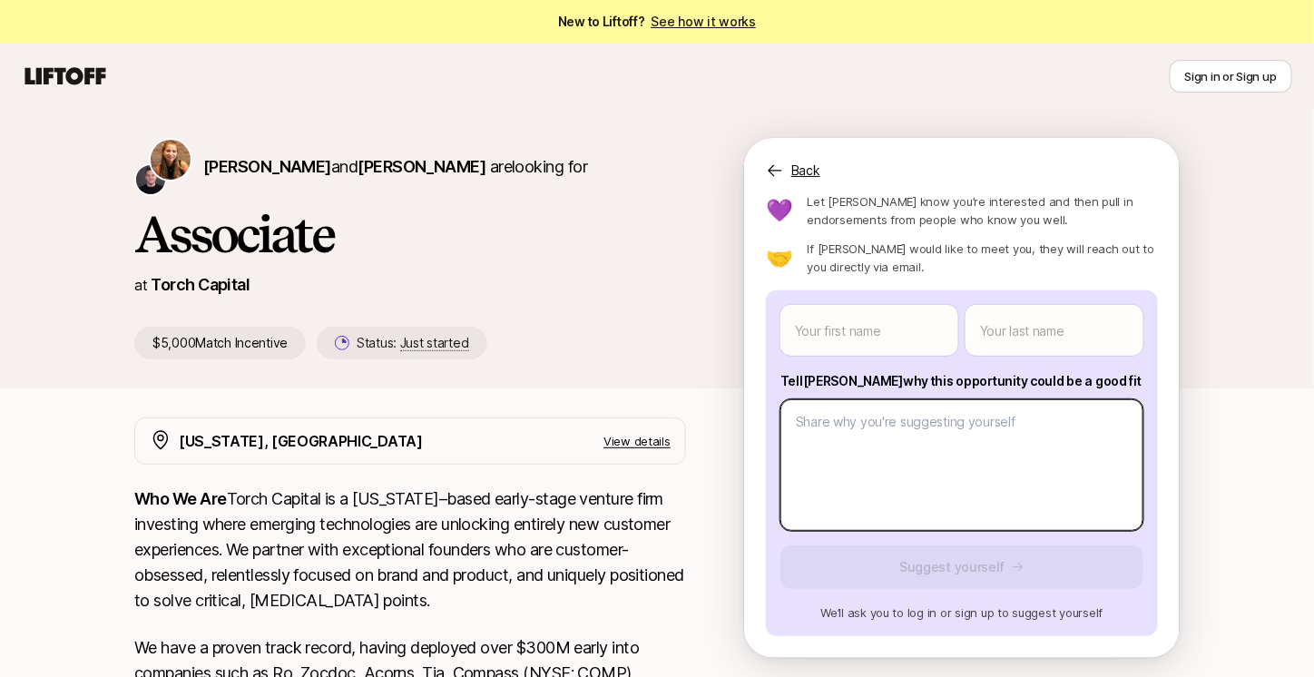  Describe the element at coordinates (151, 180) in the screenshot. I see `img: Christopher Harper` at that location.